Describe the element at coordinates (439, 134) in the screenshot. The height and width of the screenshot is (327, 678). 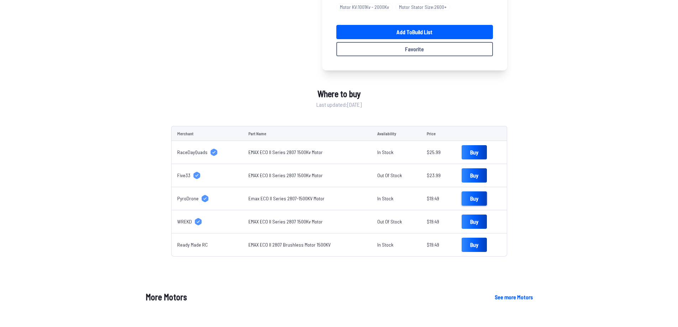
I see `td: Price` at that location.